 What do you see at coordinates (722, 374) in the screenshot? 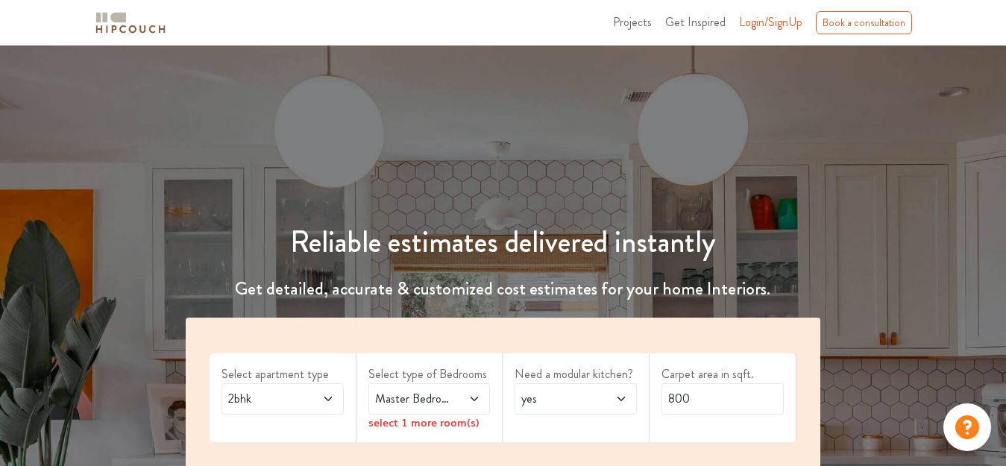
I see `label: Carpet area in sqft.` at bounding box center [722, 374].